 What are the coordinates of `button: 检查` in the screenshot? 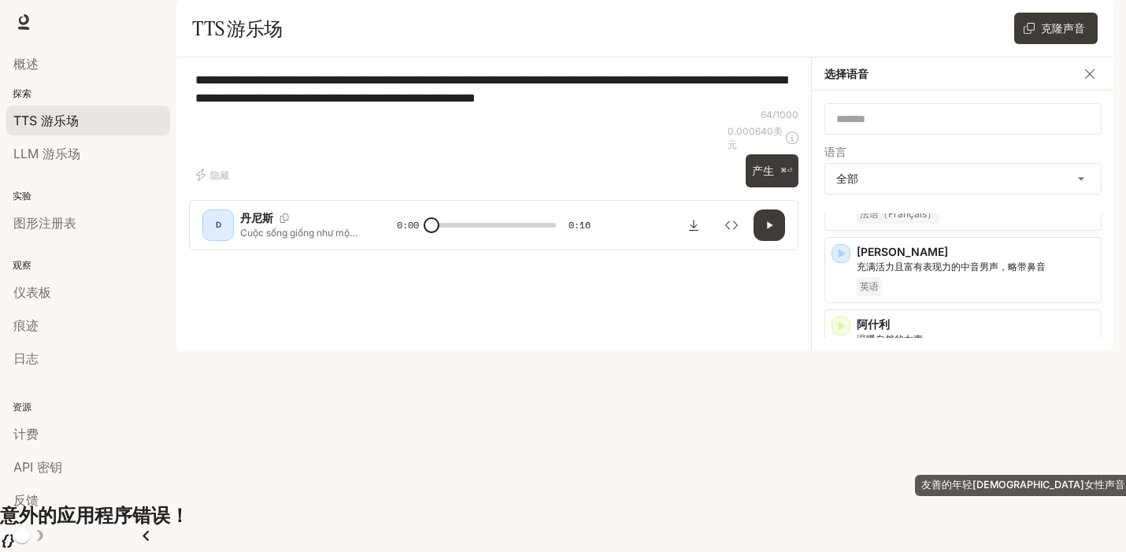 It's located at (731, 225).